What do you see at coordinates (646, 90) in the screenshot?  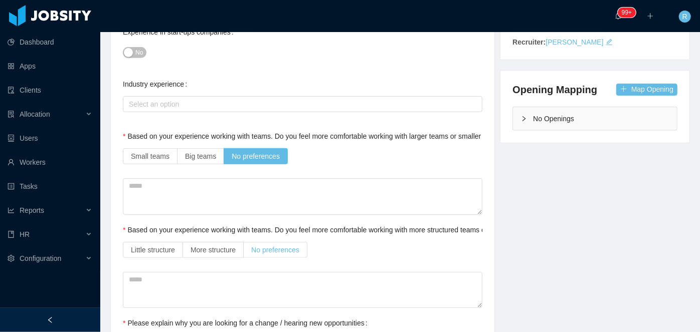 I see `button: icon: plusMap Opening` at bounding box center [646, 90].